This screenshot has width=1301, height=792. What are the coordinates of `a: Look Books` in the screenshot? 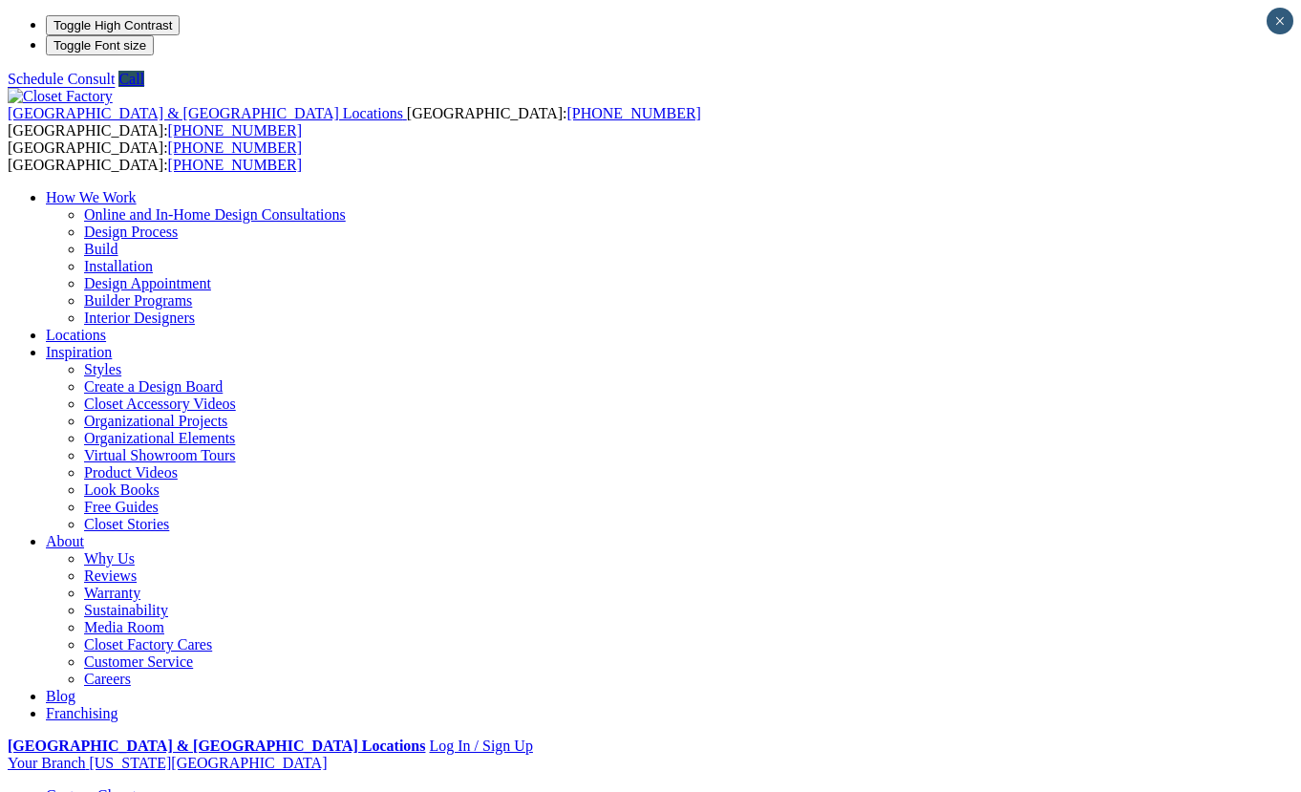 It's located at (121, 489).